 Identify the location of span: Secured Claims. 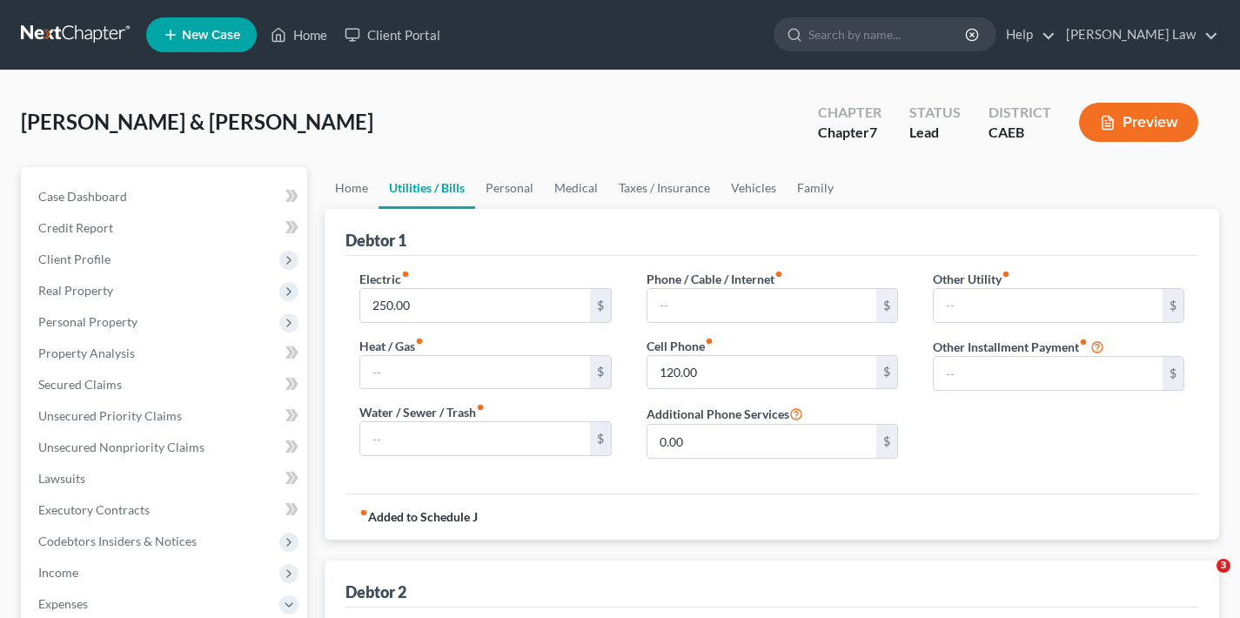
(80, 384).